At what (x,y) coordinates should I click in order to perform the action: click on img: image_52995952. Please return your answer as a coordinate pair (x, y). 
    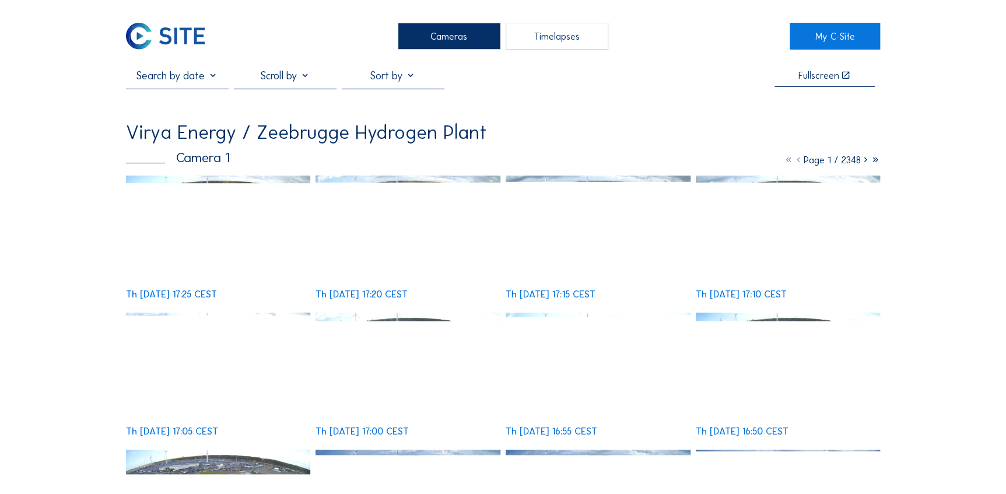
    Looking at the image, I should click on (218, 365).